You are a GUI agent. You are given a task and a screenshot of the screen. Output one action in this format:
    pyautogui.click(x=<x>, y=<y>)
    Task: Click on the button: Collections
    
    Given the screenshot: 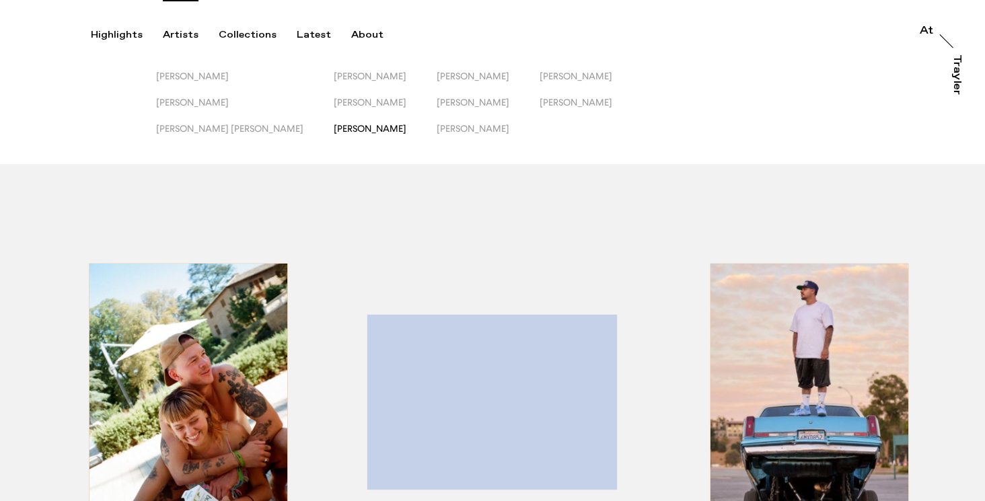 What is the action you would take?
    pyautogui.click(x=258, y=35)
    